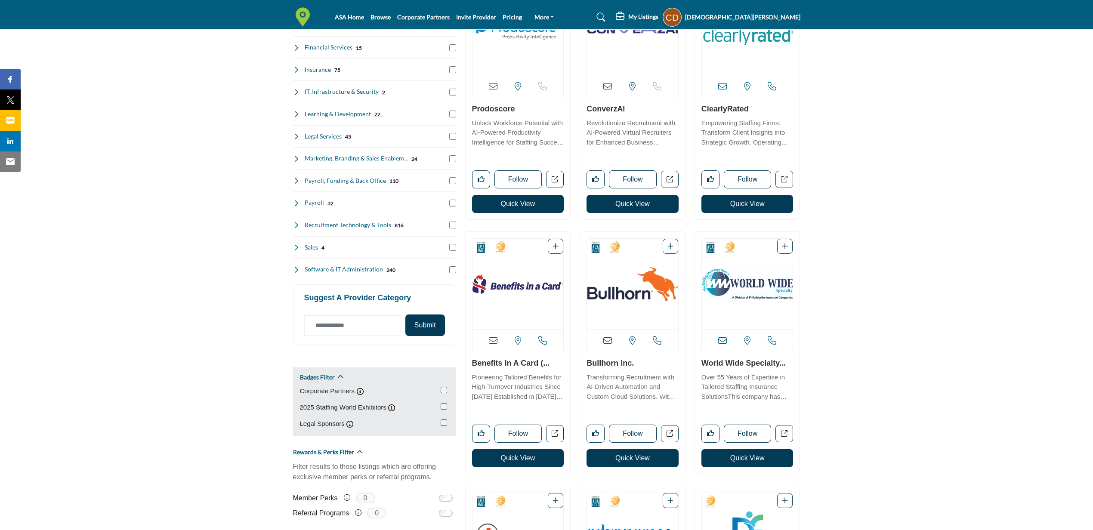  Describe the element at coordinates (377, 114) in the screenshot. I see `div: 22 Results For Learning & Development` at that location.